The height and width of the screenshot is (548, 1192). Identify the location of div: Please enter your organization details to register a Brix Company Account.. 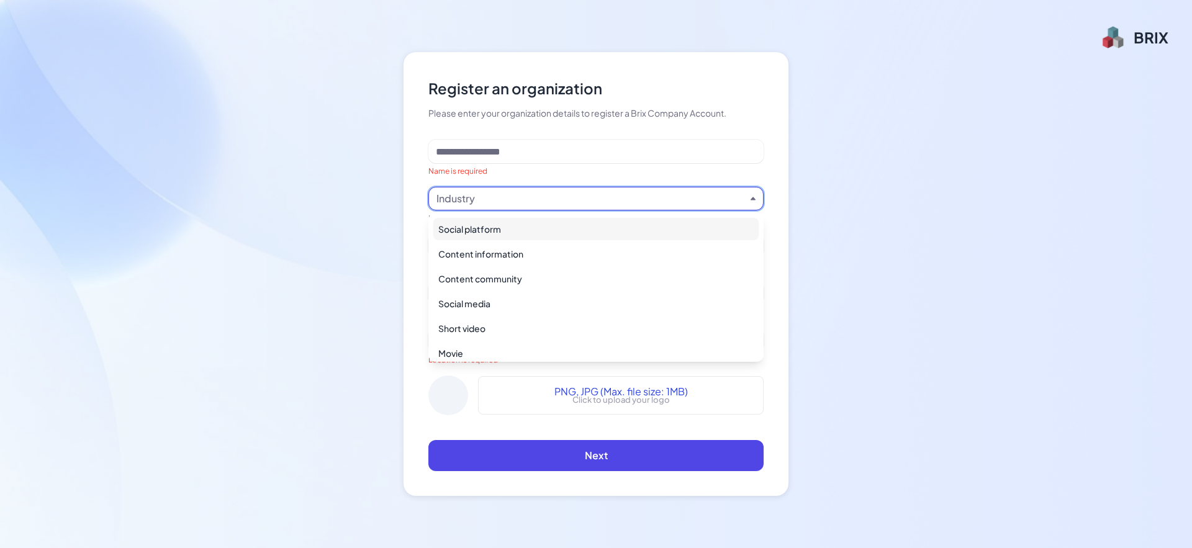
(596, 113).